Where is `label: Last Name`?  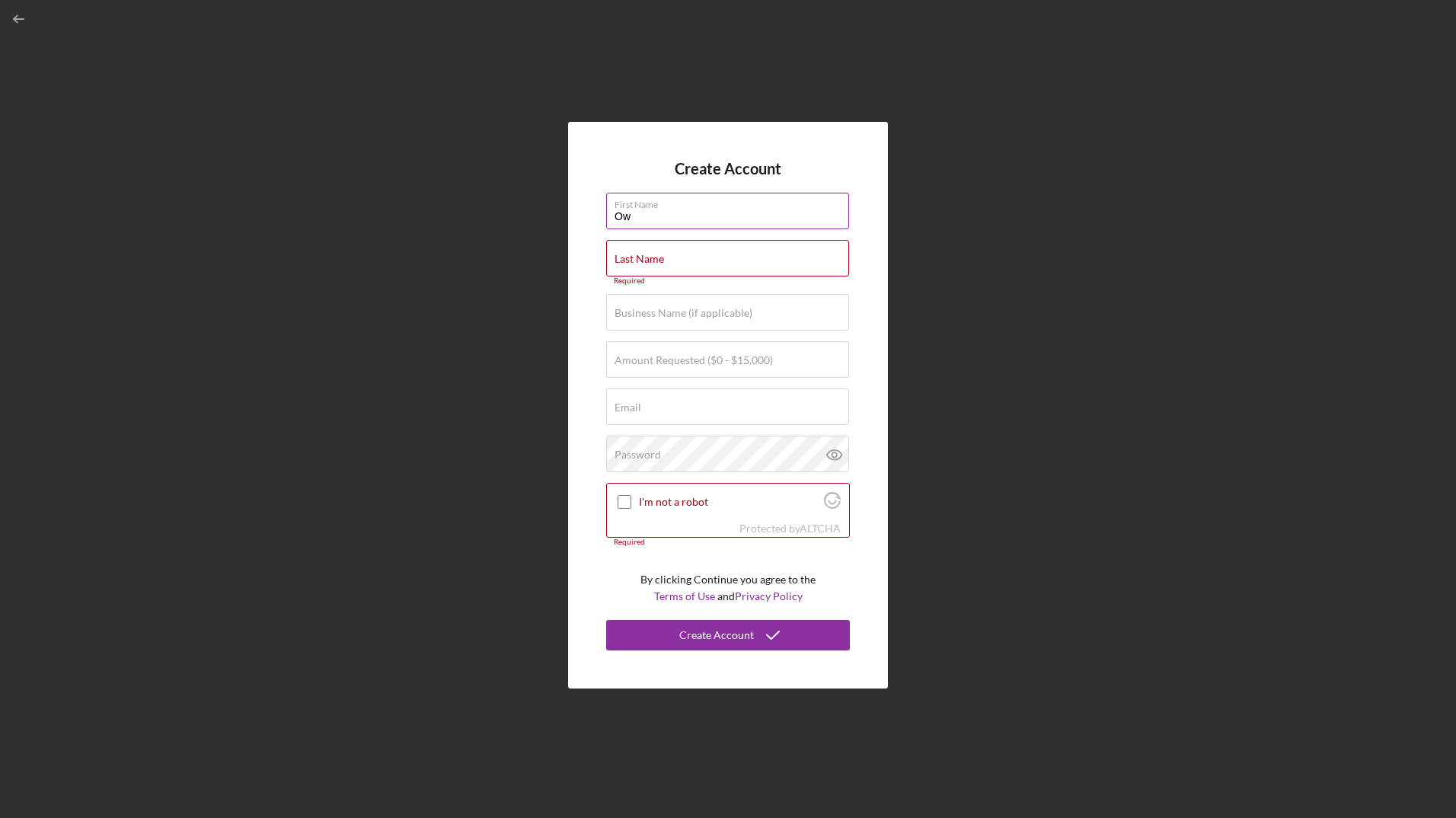 label: Last Name is located at coordinates (639, 259).